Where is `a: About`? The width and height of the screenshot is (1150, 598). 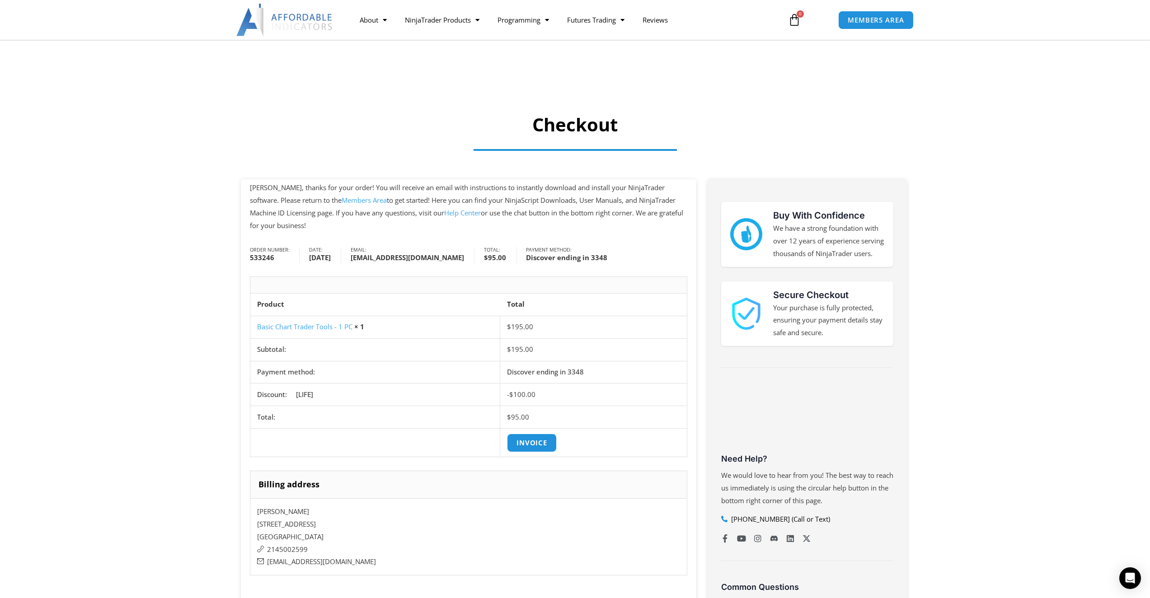 a: About is located at coordinates (373, 20).